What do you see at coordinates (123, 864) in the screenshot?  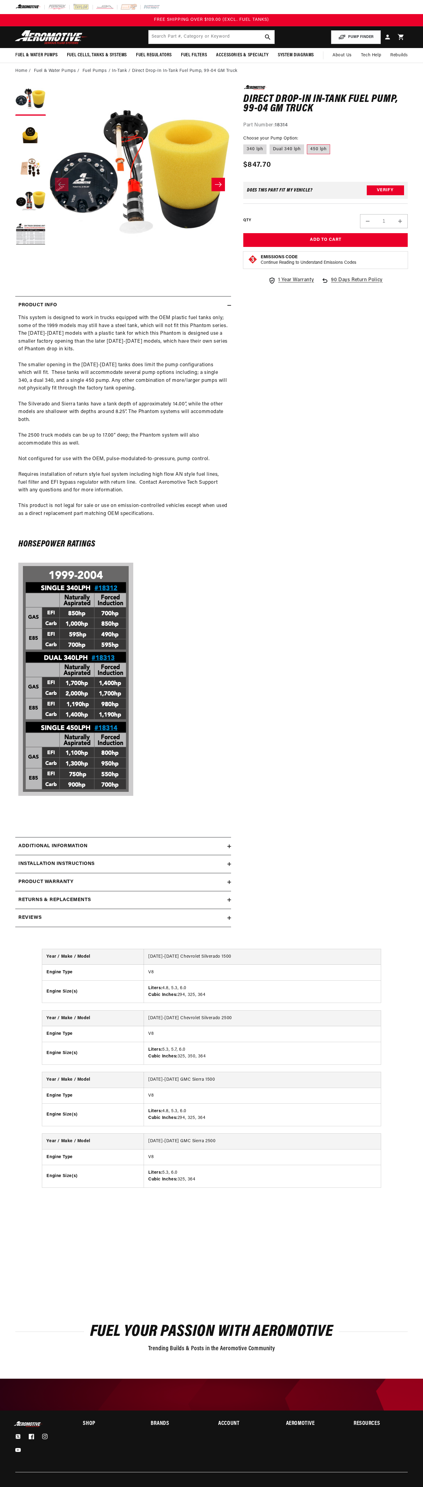 I see `summary: Installation Instructions` at bounding box center [123, 864].